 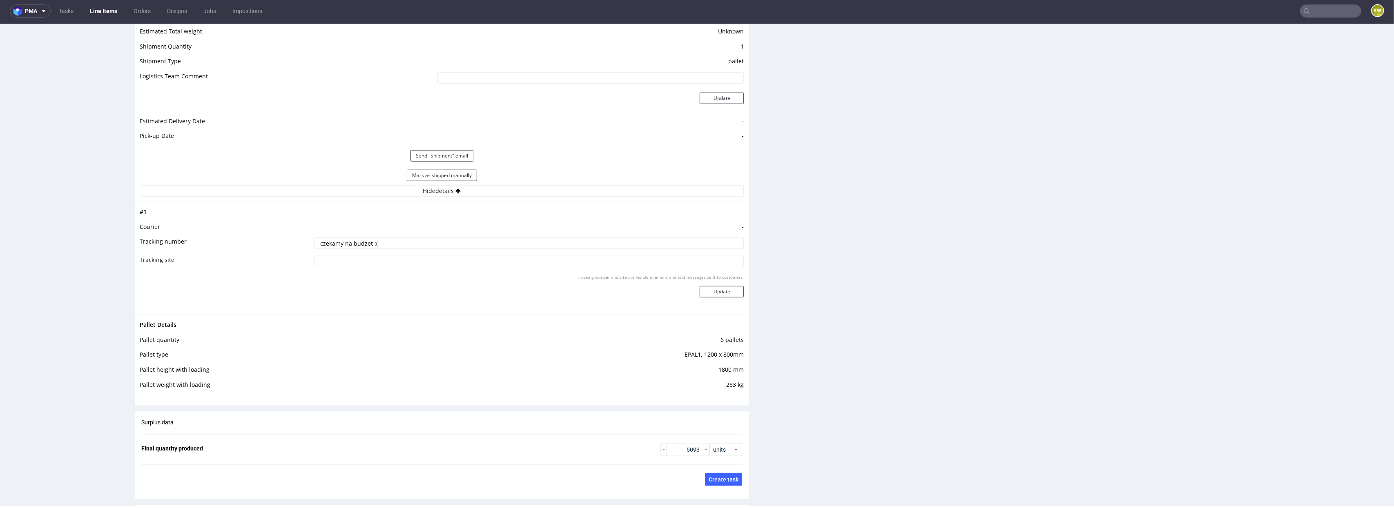 What do you see at coordinates (143, 187) in the screenshot?
I see `span: # 1` at bounding box center [143, 187].